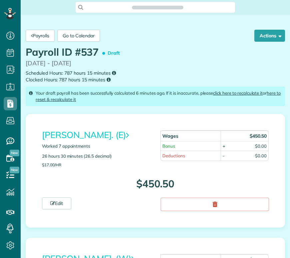  I want to click on small: Scheduled Hours: 787 hours 15 minutes Clocked Hours: 787 hours 15 minutes, so click(155, 76).